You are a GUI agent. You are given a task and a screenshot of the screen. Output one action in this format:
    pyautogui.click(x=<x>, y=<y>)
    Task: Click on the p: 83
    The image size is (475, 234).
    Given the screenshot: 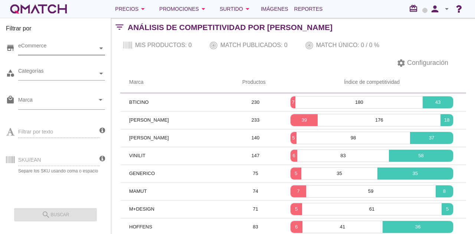 What is the action you would take?
    pyautogui.click(x=343, y=156)
    